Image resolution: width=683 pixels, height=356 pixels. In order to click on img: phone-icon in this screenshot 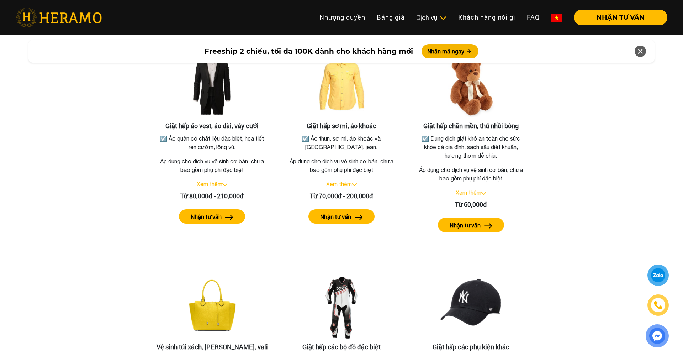, I will do `click(658, 305)`.